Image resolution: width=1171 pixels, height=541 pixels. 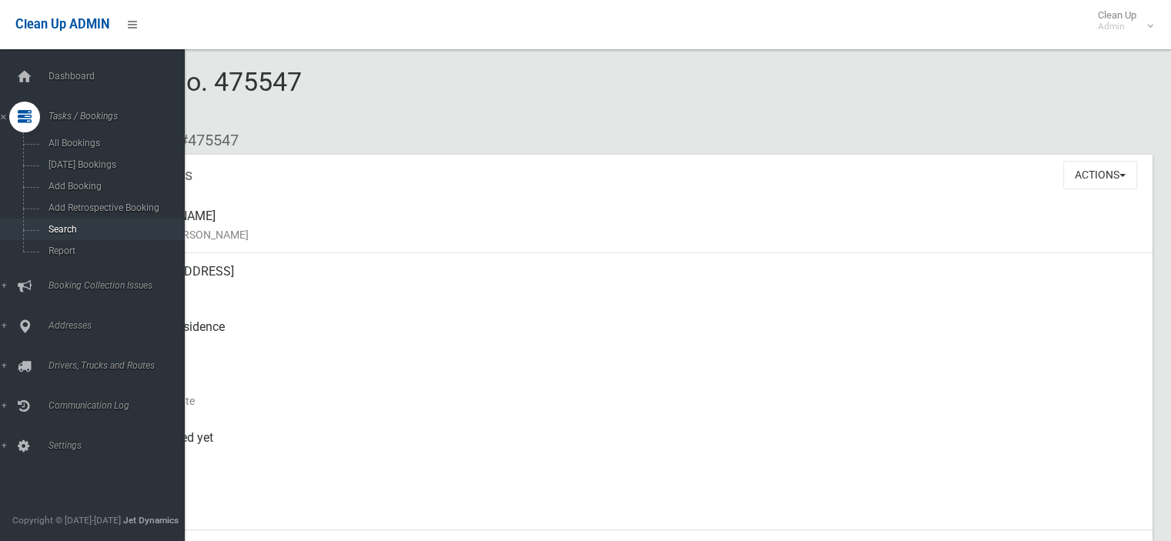 What do you see at coordinates (631, 336) in the screenshot?
I see `div: Front of Residence` at bounding box center [631, 336].